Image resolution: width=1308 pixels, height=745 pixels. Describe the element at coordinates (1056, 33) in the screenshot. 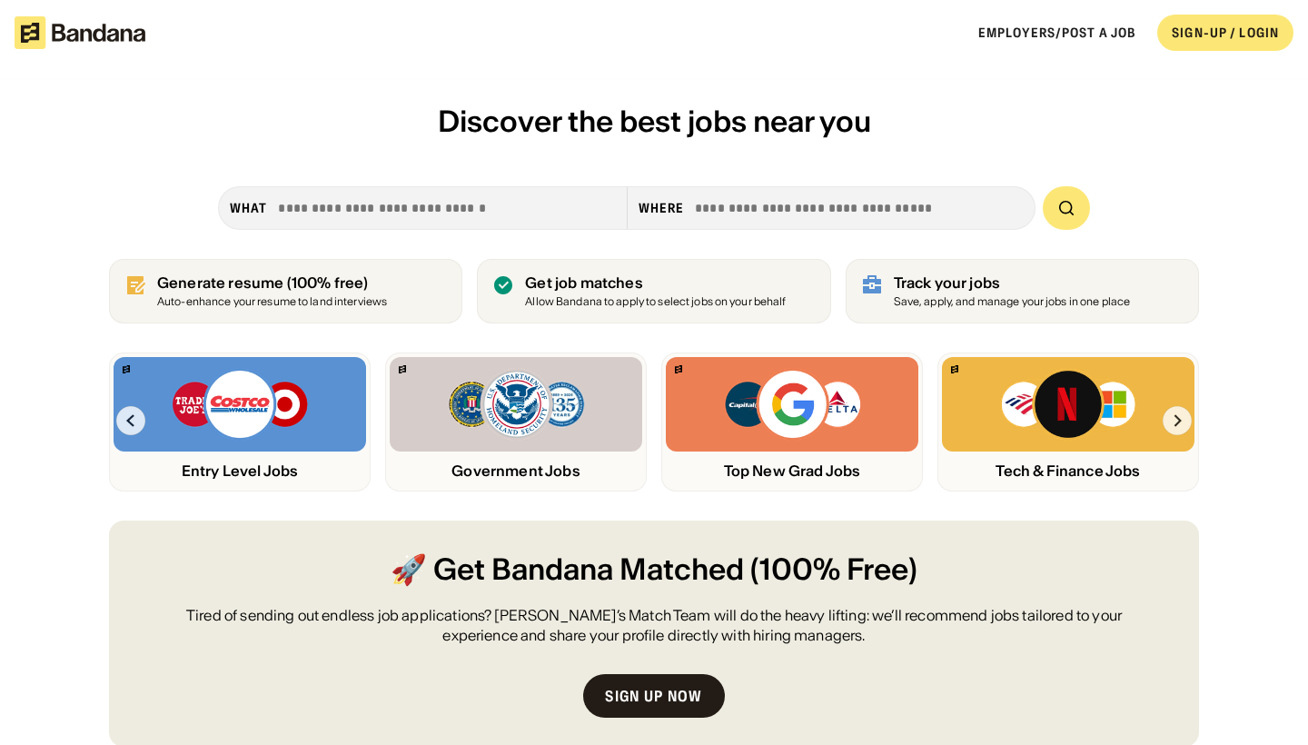

I see `span: Employers/Post a job` at that location.